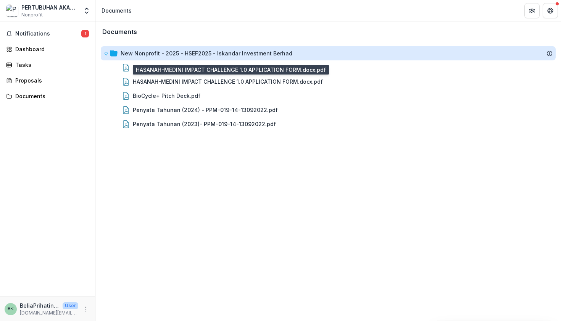 This screenshot has width=561, height=321. Describe the element at coordinates (86, 309) in the screenshot. I see `button: More` at that location.